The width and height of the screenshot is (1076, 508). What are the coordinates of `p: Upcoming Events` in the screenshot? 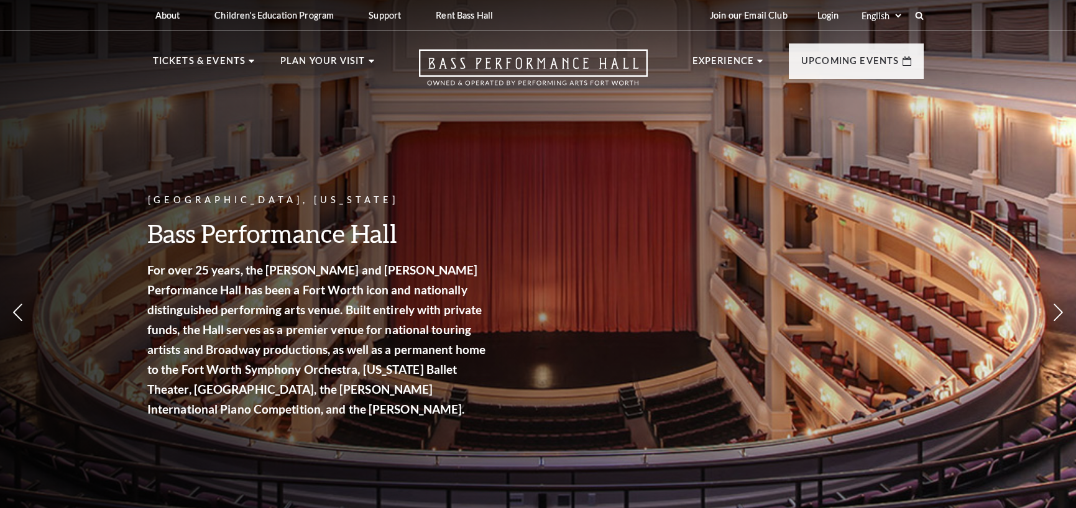 It's located at (850, 65).